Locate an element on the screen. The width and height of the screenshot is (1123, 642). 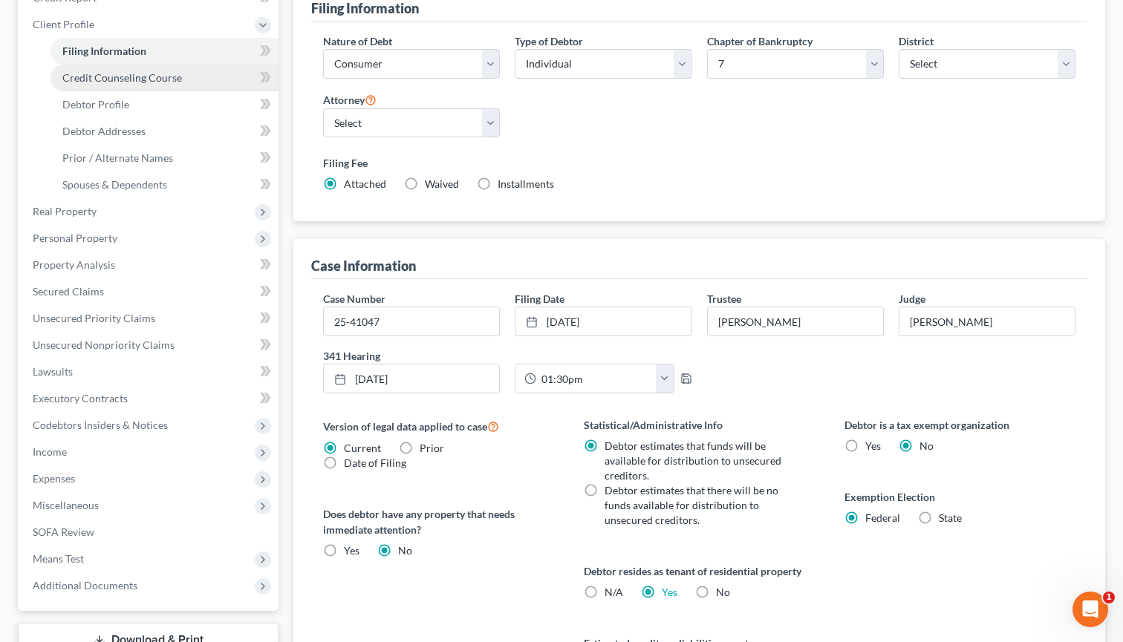
a: Debtor Addresses is located at coordinates (164, 131).